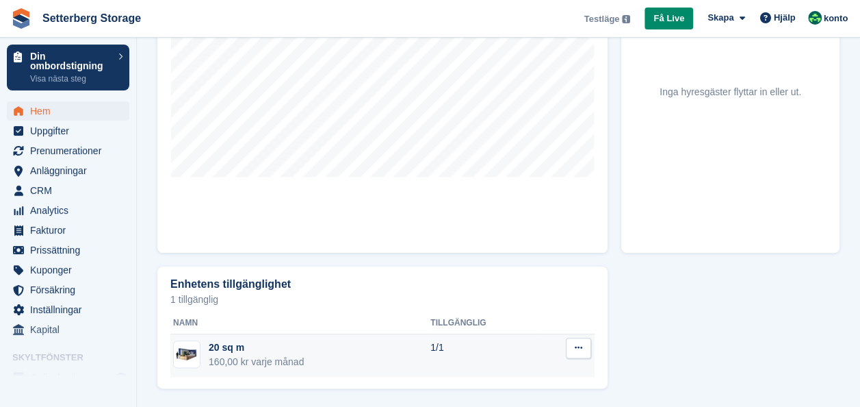  What do you see at coordinates (300, 323) in the screenshot?
I see `th: namn` at bounding box center [300, 323].